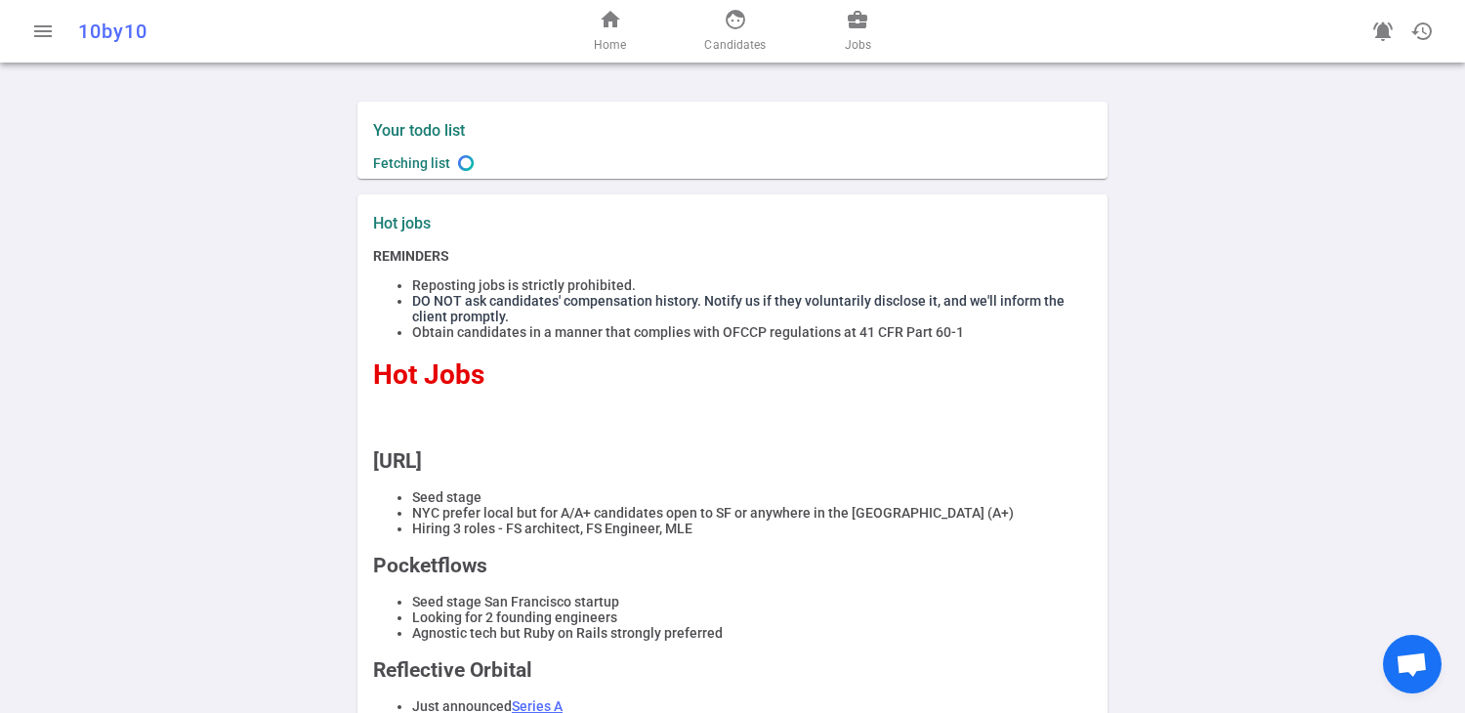 This screenshot has width=1465, height=713. Describe the element at coordinates (857, 31) in the screenshot. I see `a: Jobs` at that location.